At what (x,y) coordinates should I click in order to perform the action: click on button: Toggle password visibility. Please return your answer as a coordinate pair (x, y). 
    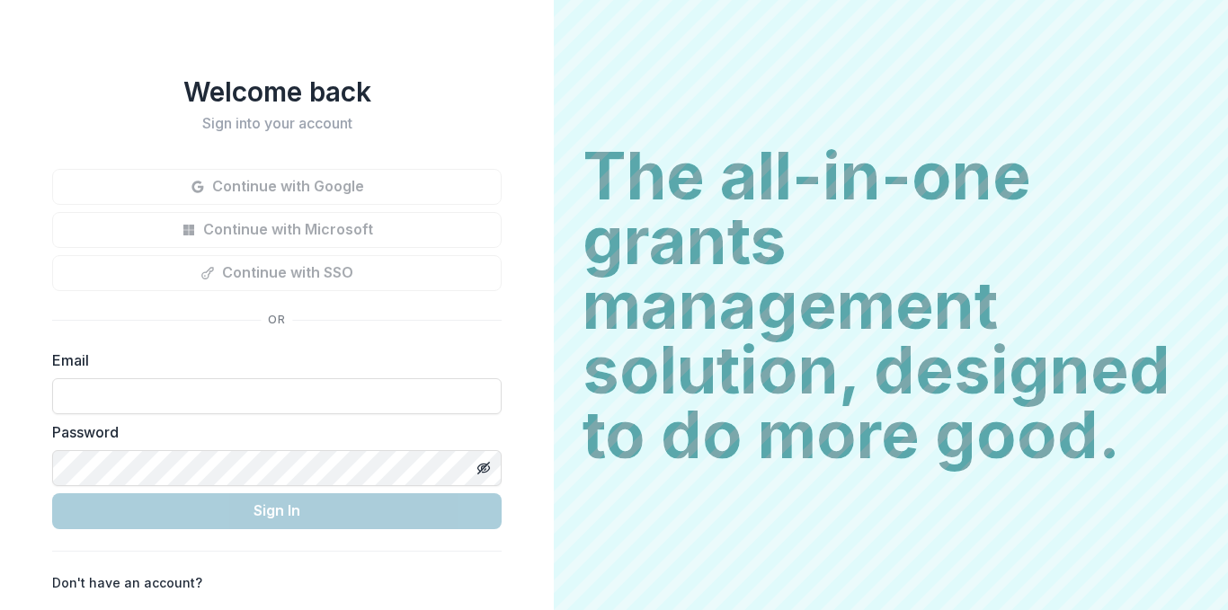
    Looking at the image, I should click on (484, 468).